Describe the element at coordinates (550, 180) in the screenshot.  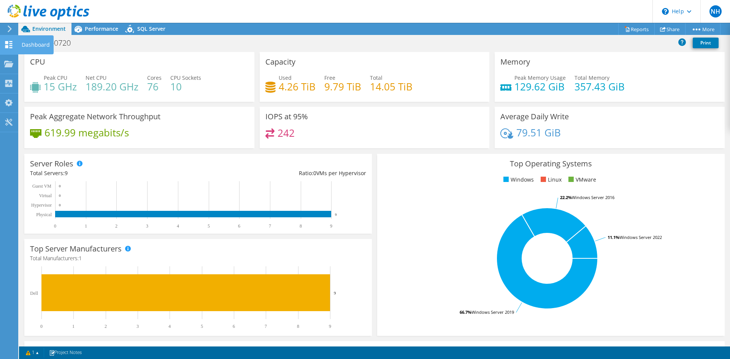
I see `li: Linux` at that location.